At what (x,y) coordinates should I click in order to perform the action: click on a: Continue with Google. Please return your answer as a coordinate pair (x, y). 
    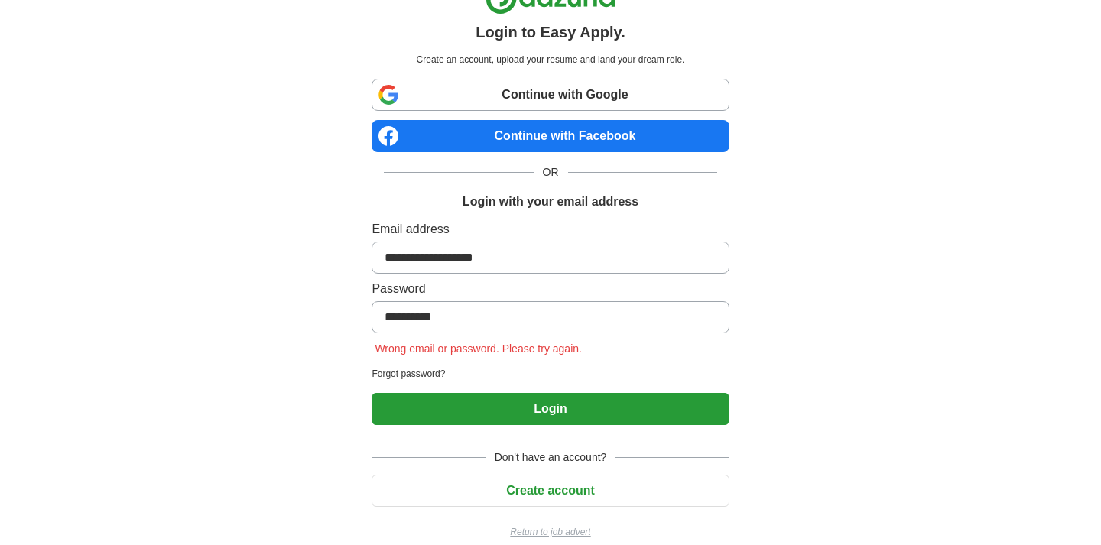
    Looking at the image, I should click on (550, 95).